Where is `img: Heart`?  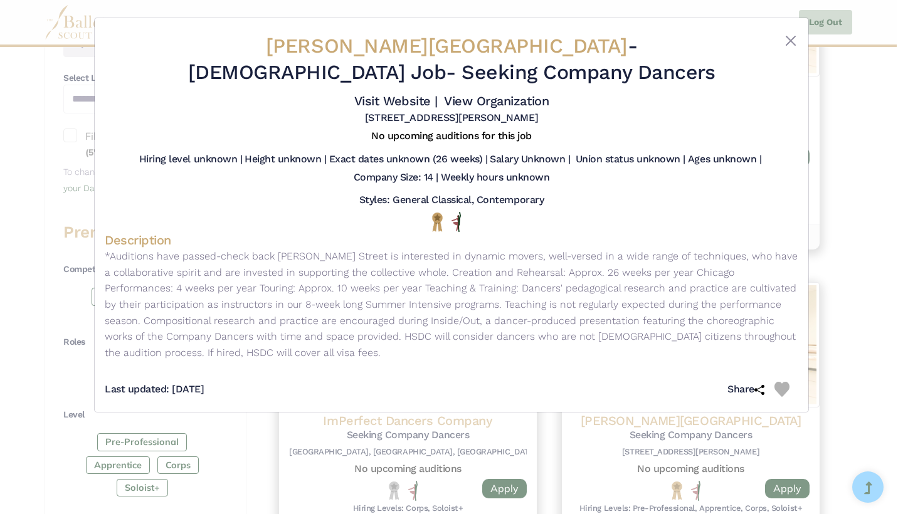
img: Heart is located at coordinates (782, 390).